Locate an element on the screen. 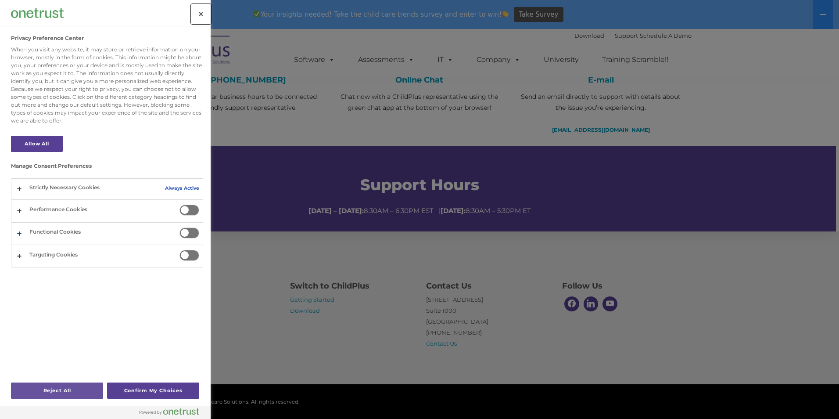  img: Powered by OneTrust Opens in a new Tab is located at coordinates (169, 411).